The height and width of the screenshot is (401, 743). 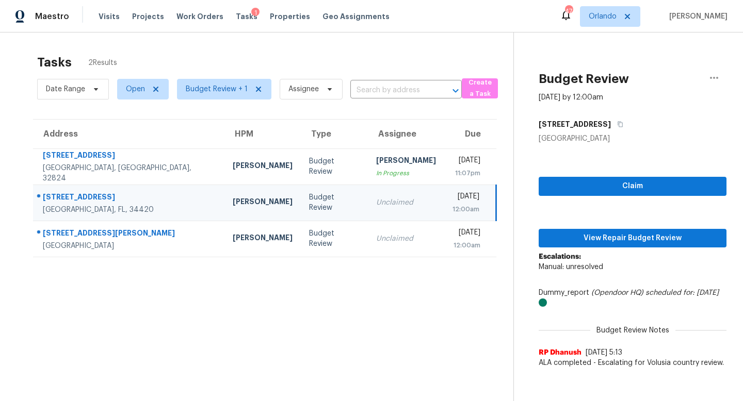 What do you see at coordinates (559, 353) in the screenshot?
I see `span: RP Dhanush` at bounding box center [559, 353].